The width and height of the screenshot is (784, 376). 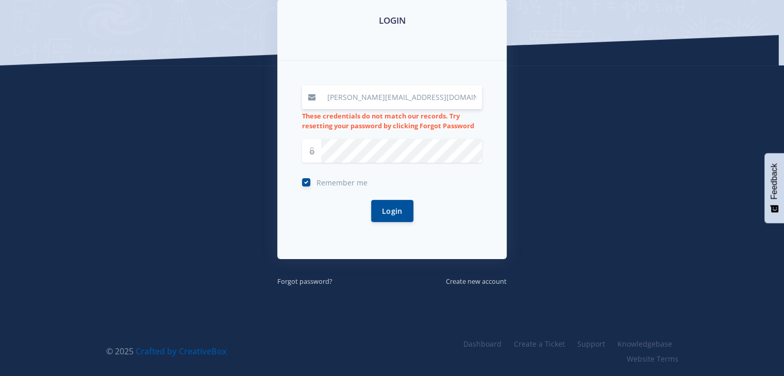 What do you see at coordinates (476, 281) in the screenshot?
I see `a: Create new account` at bounding box center [476, 281].